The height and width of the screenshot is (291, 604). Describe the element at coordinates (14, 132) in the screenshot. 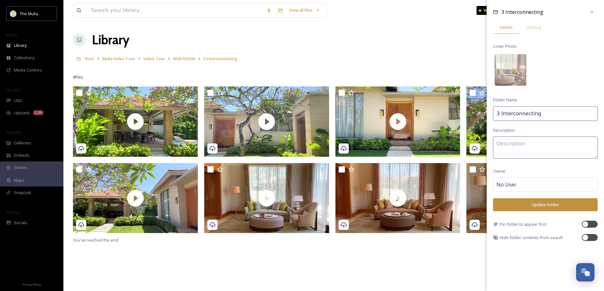

I see `span: WIDGETS` at that location.